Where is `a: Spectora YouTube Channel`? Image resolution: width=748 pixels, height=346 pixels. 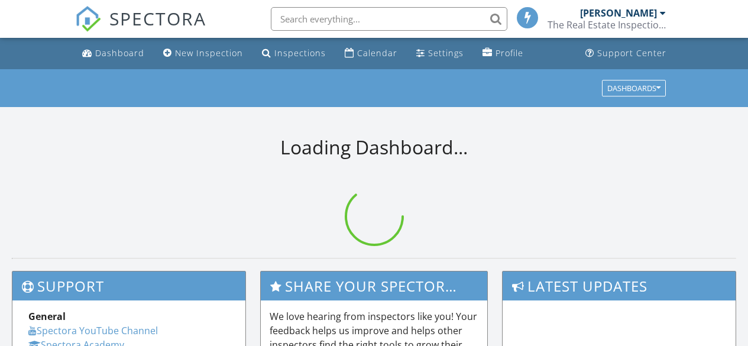 a: Spectora YouTube Channel is located at coordinates (93, 330).